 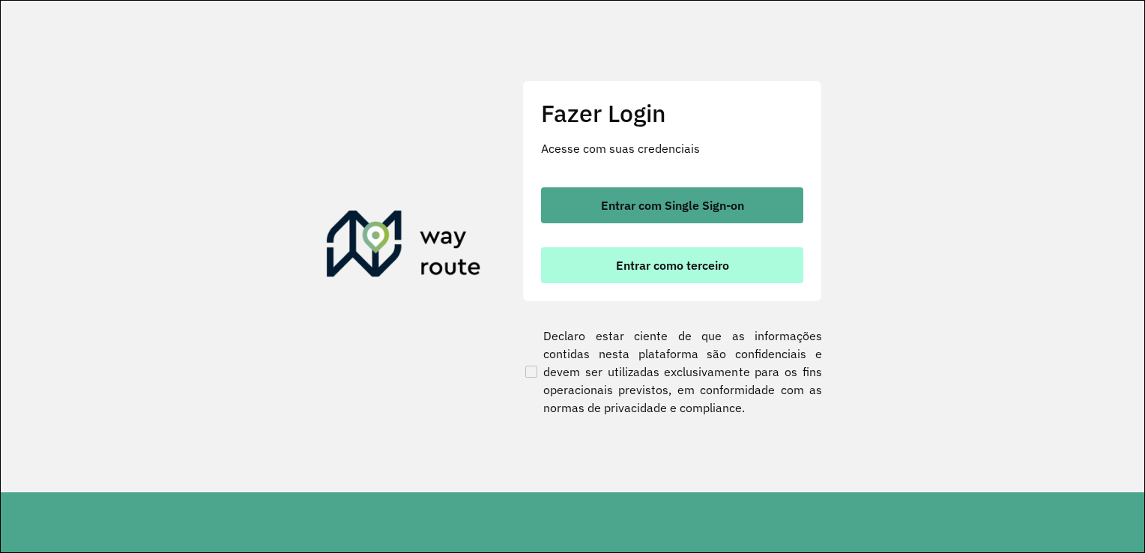 I want to click on span: Entrar com Single Sign-on, so click(x=672, y=205).